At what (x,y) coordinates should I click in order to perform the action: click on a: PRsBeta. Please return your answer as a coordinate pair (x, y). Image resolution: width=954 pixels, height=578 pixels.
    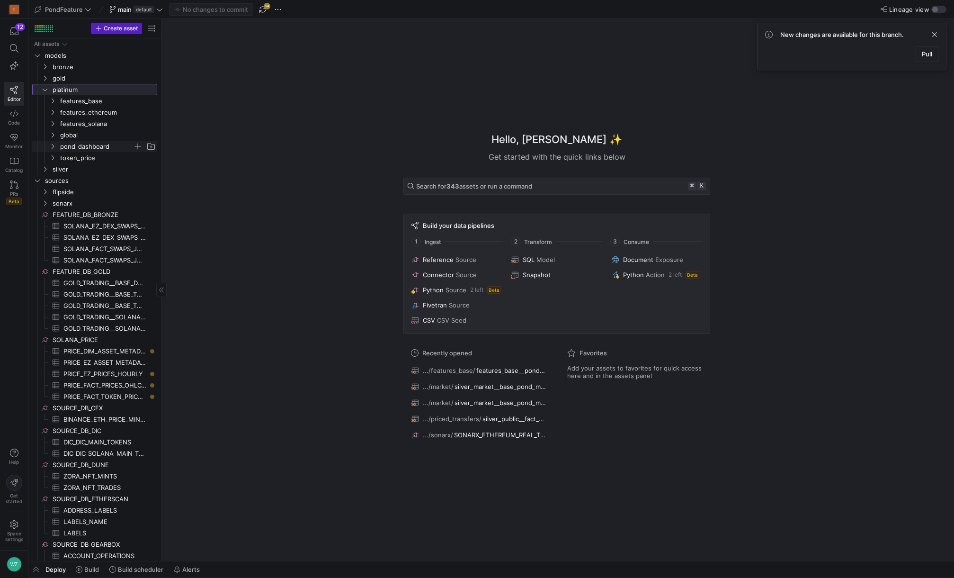
    Looking at the image, I should click on (14, 193).